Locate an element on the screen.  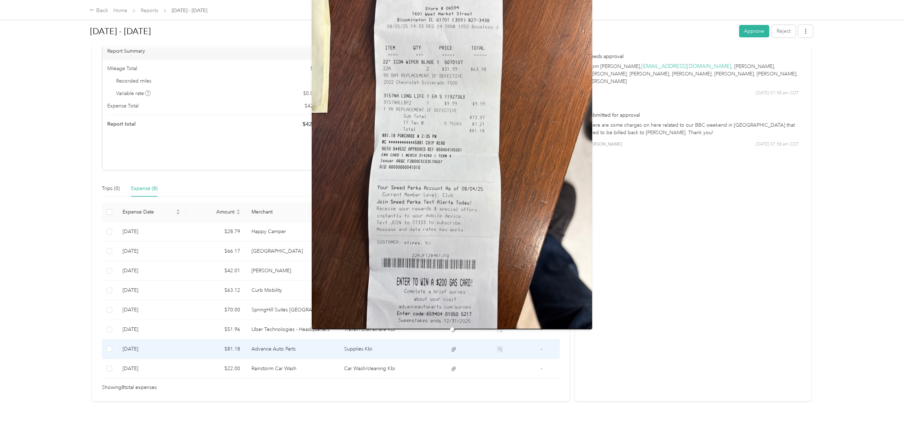
th: Merchant is located at coordinates (292, 212).